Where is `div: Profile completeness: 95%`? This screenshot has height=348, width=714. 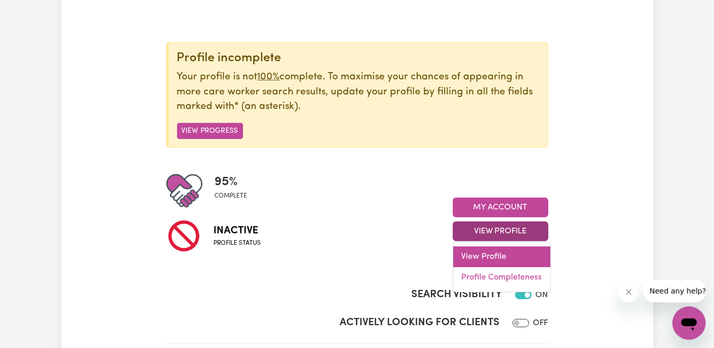
div: Profile completeness: 95% is located at coordinates (235, 191).